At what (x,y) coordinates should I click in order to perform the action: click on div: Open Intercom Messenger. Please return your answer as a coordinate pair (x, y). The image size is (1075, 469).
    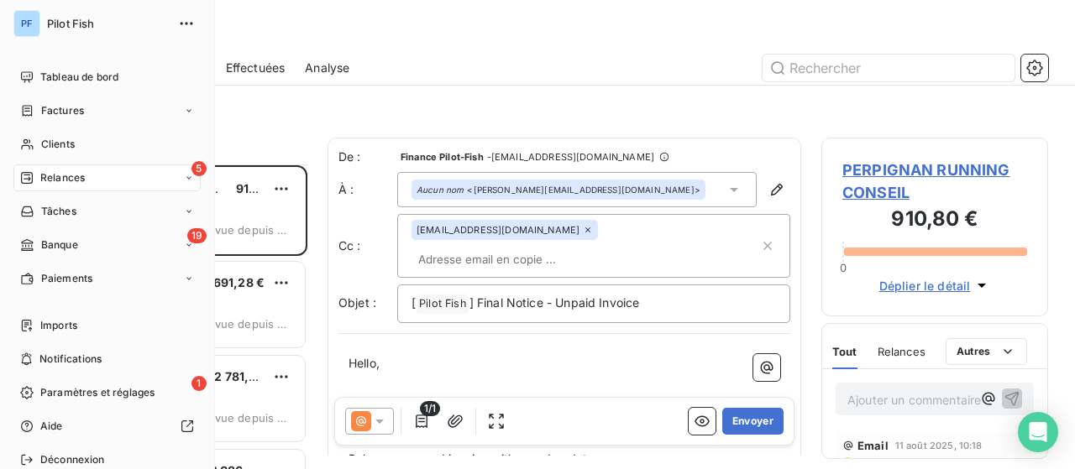
    Looking at the image, I should click on (1038, 432).